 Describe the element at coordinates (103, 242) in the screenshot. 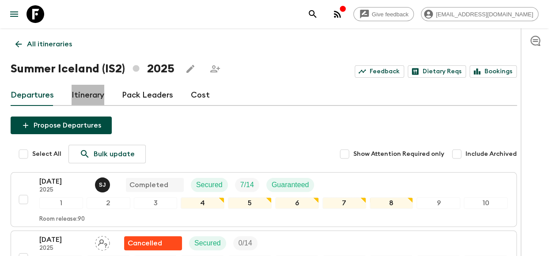

I see `span: Assign pack leader` at that location.